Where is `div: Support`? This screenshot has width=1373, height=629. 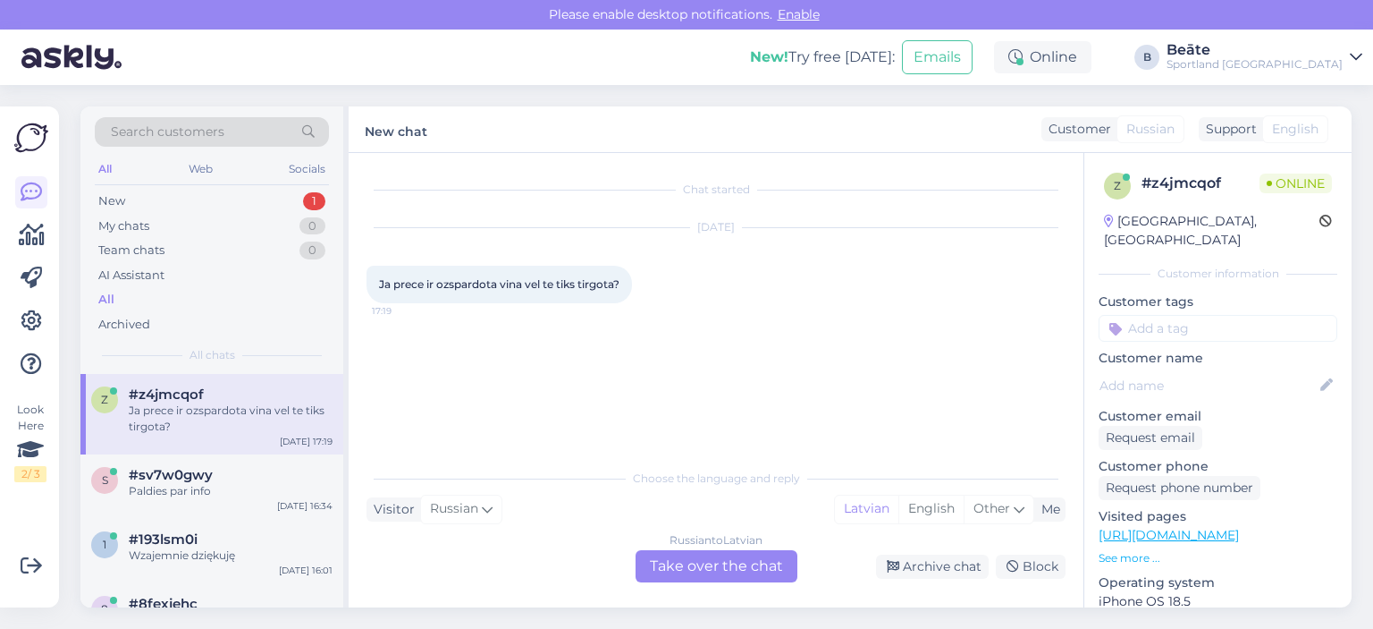 div: Support is located at coordinates (1228, 129).